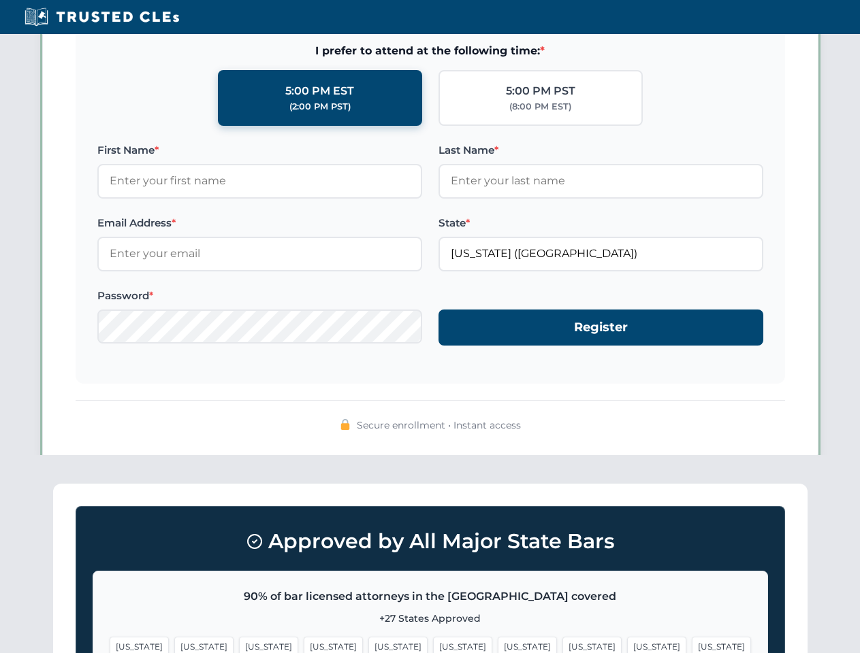  Describe the element at coordinates (438, 425) in the screenshot. I see `span: Secure enrollment • Instant access` at that location.